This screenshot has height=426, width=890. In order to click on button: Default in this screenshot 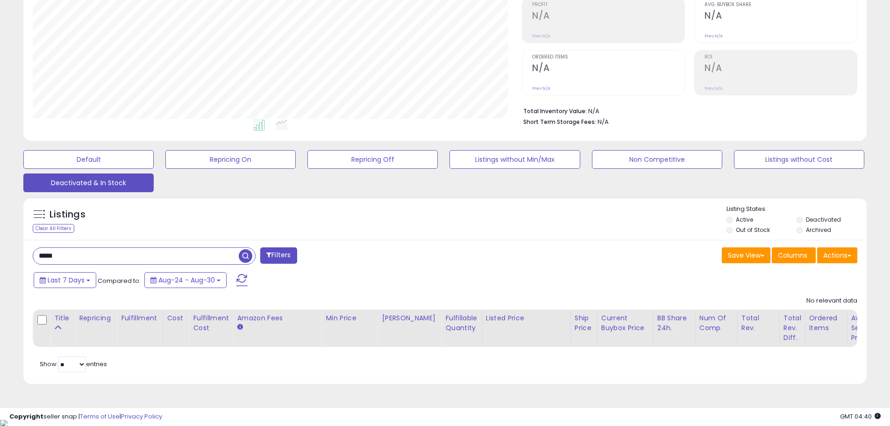, I will do `click(88, 159)`.